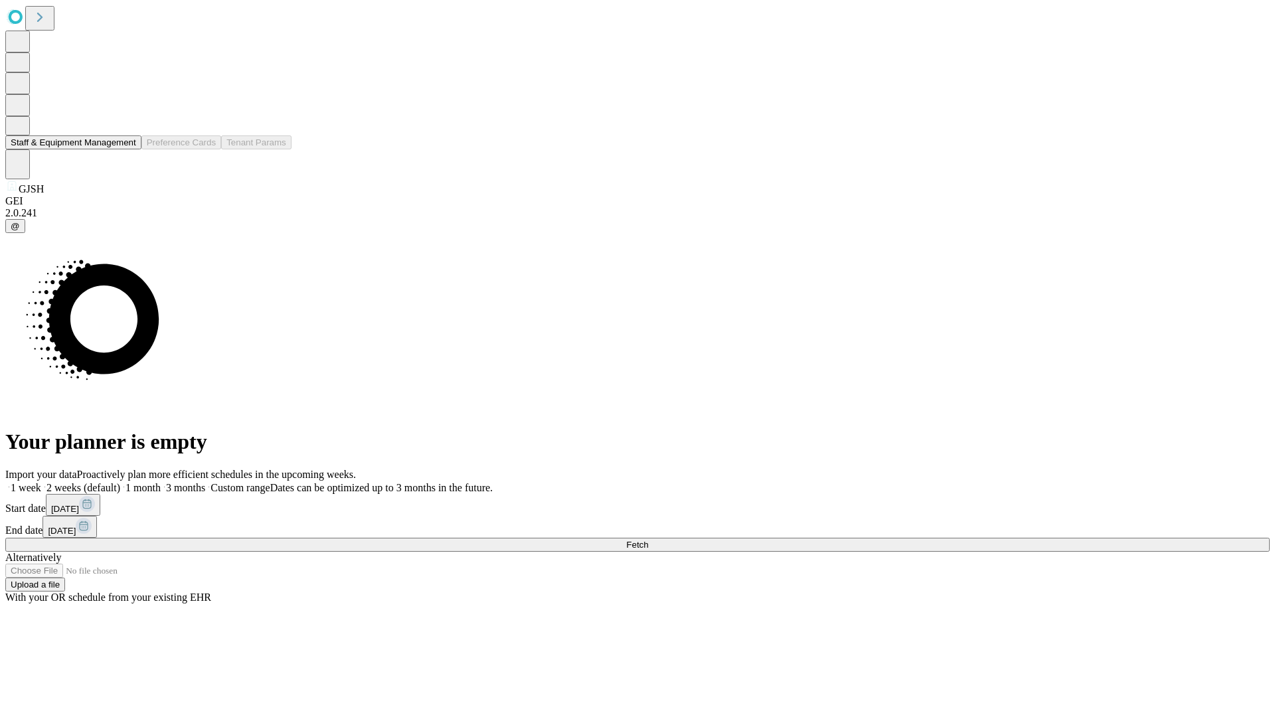 The image size is (1275, 717). I want to click on span: 1 month, so click(143, 488).